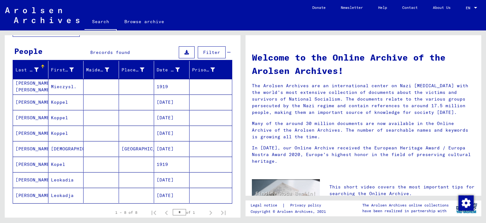 Image resolution: width=486 pixels, height=223 pixels. I want to click on a: Privacy policy, so click(307, 205).